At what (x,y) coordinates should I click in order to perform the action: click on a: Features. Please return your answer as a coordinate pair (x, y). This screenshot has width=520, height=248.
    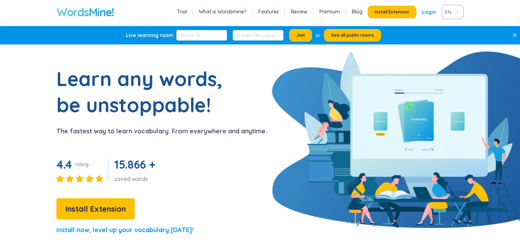
    Looking at the image, I should click on (269, 12).